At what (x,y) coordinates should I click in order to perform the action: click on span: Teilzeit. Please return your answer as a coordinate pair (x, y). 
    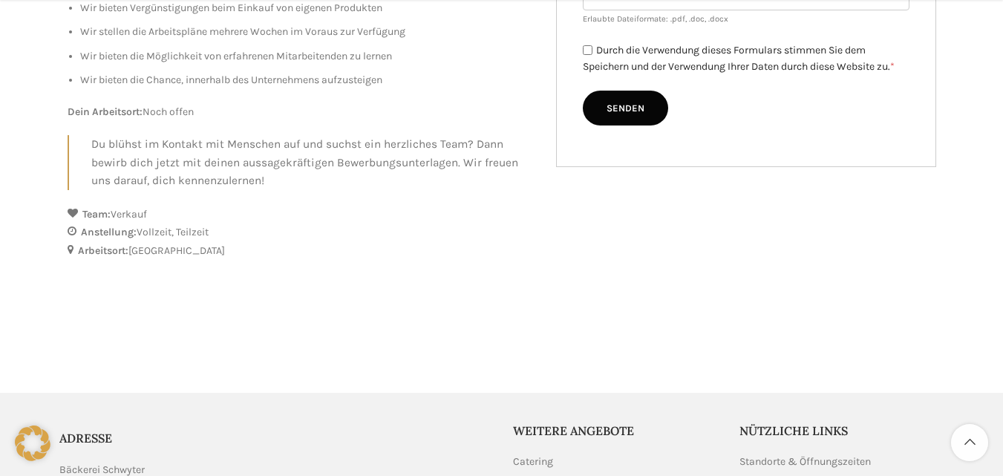
    Looking at the image, I should click on (192, 232).